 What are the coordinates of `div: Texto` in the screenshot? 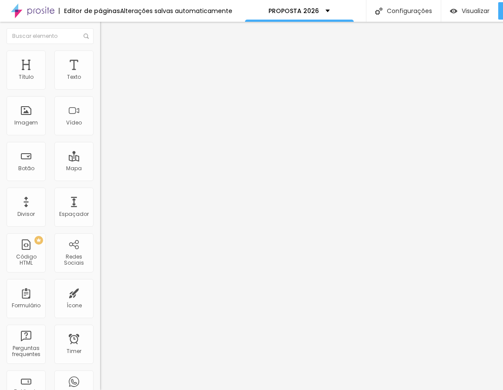 It's located at (74, 77).